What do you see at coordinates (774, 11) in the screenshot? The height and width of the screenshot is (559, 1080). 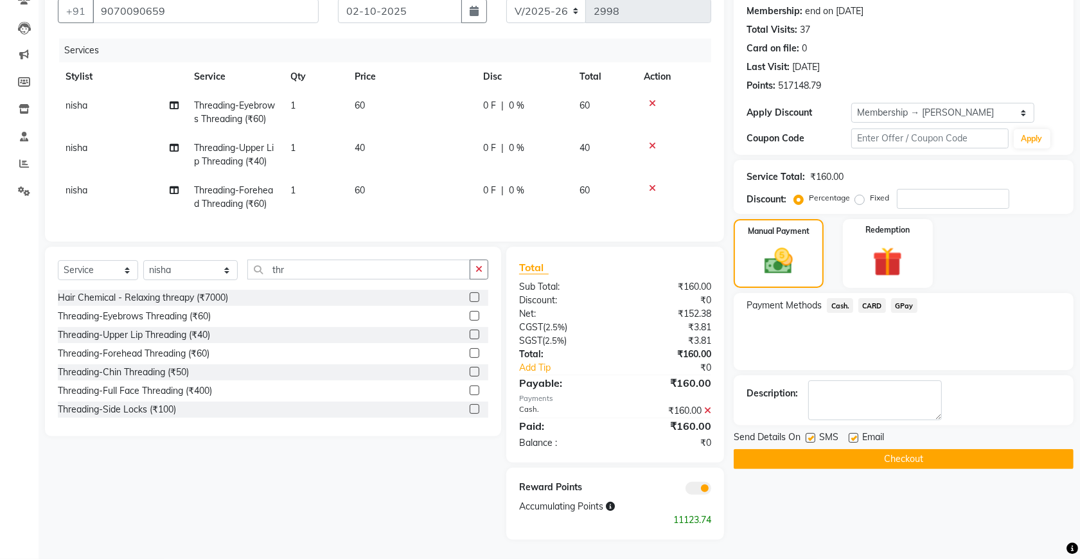 I see `div: Membership:` at bounding box center [774, 11].